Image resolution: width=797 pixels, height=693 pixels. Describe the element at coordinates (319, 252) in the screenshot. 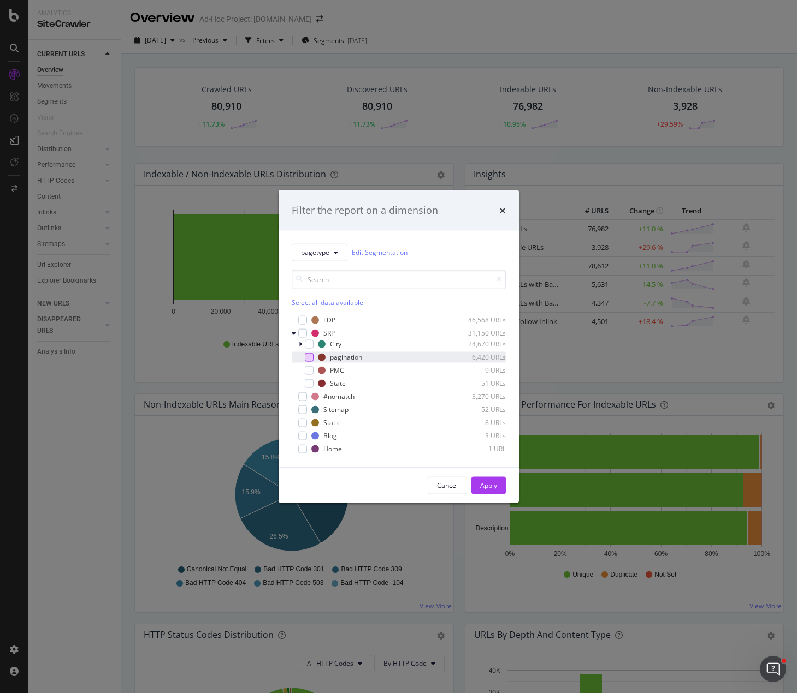

I see `button: pagetype` at that location.